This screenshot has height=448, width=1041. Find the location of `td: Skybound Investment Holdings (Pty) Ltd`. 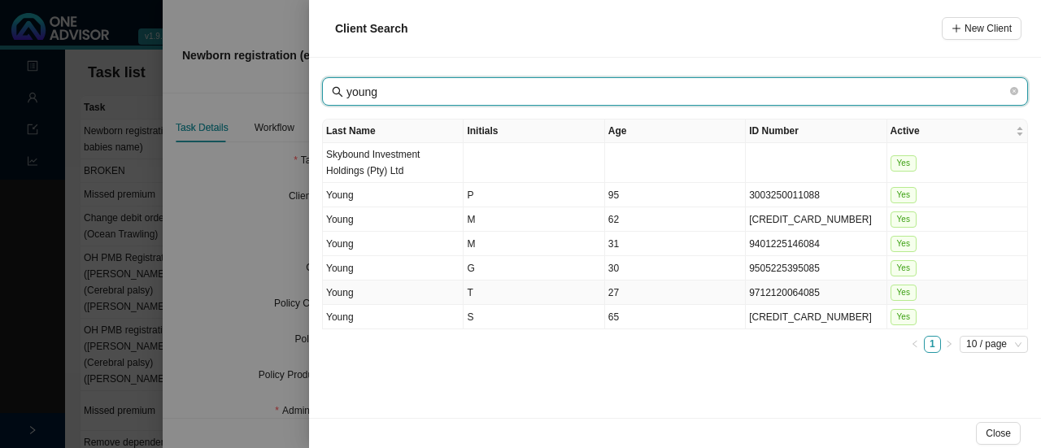

td: Skybound Investment Holdings (Pty) Ltd is located at coordinates (393, 163).